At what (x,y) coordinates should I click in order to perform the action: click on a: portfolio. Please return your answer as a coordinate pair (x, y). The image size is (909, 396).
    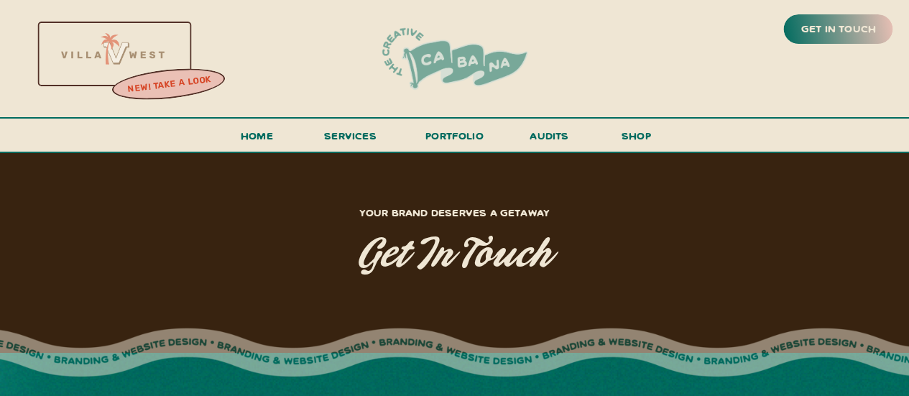
    Looking at the image, I should click on (455, 139).